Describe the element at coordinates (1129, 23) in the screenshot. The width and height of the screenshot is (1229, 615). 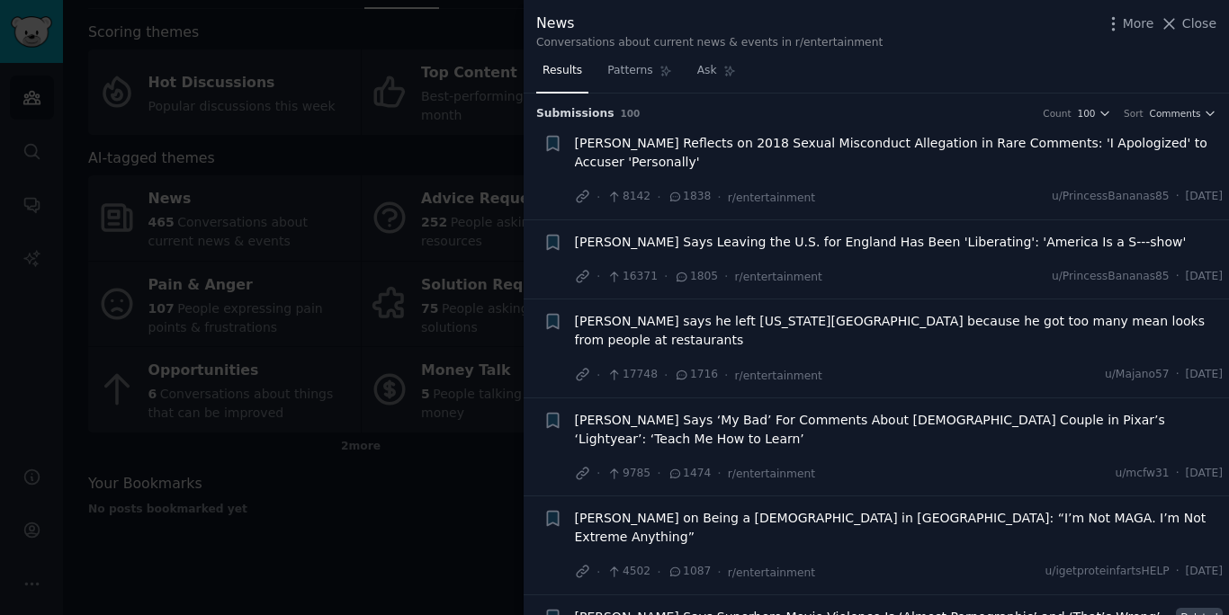
I see `button: More` at that location.